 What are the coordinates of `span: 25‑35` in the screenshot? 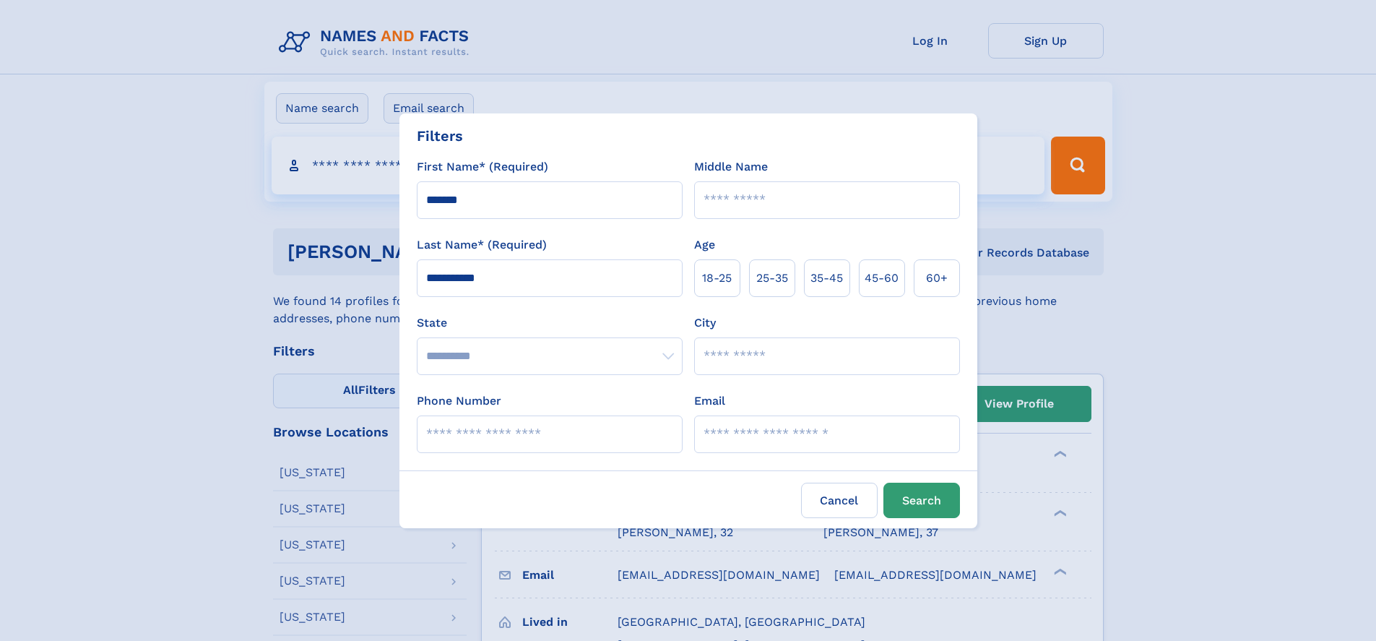 It's located at (772, 278).